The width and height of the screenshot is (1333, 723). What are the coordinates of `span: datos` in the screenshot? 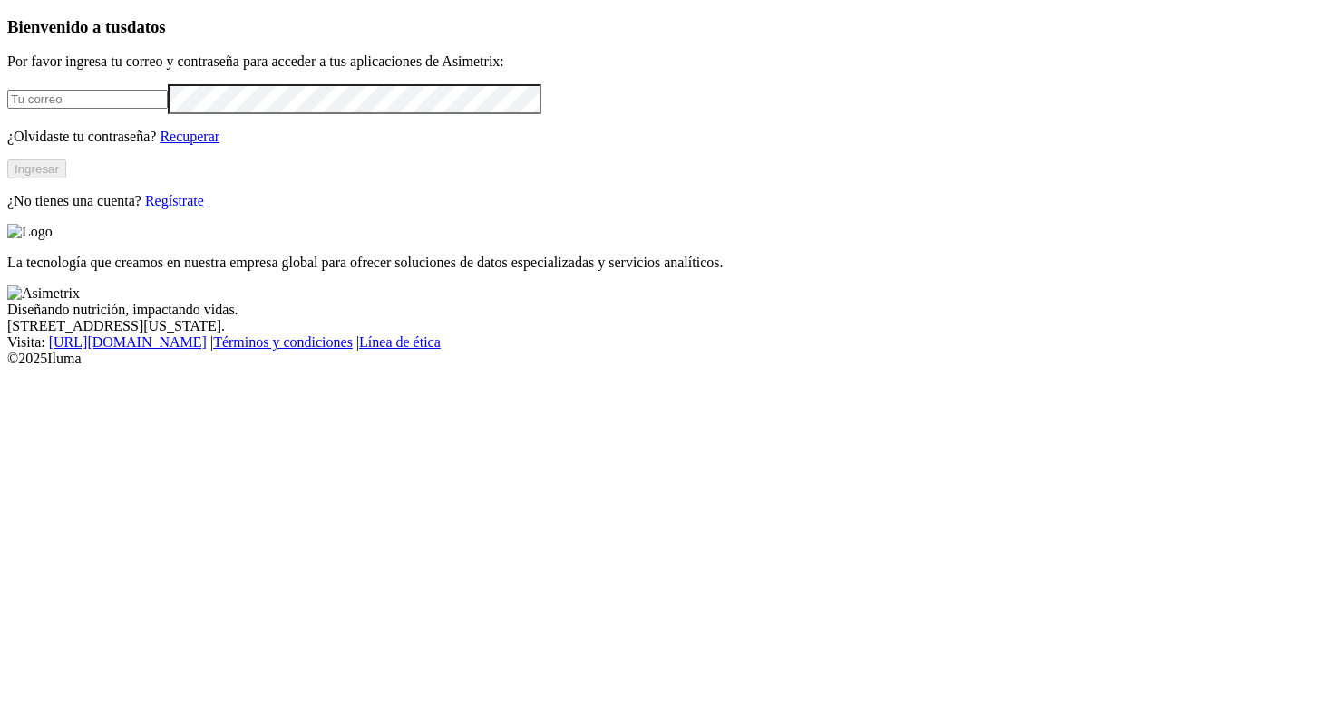 It's located at (146, 26).